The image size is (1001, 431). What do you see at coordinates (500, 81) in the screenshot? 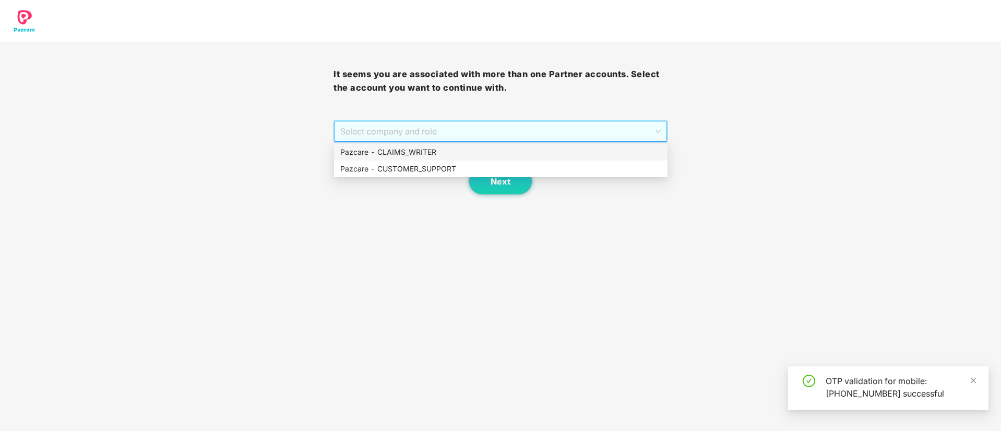
I see `h3: It seems you are associated with more than one Partner accounts. Select the account you want to c...` at bounding box center [500, 81].